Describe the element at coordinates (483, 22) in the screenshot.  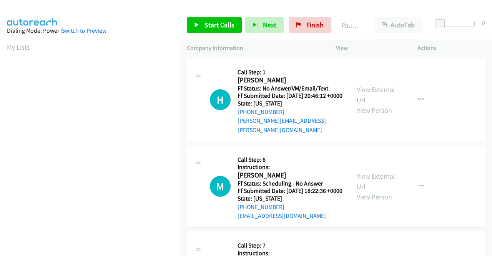
I see `div: 0` at that location.